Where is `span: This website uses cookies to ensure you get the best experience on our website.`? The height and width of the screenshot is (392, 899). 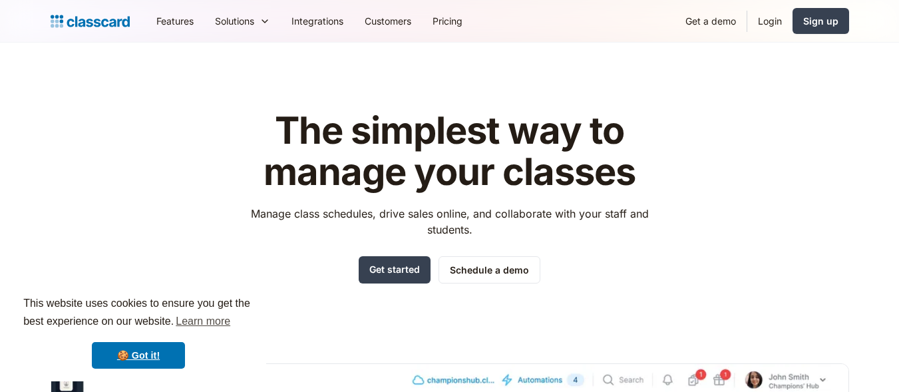
span: This website uses cookies to ensure you get the best experience on our website. is located at coordinates (138, 313).